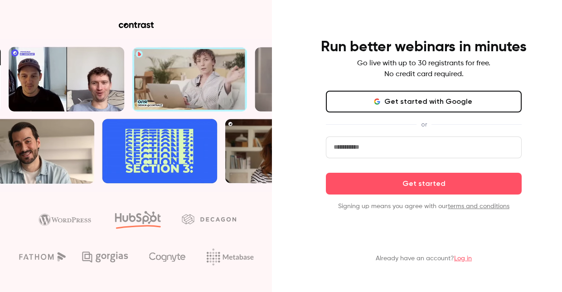 The image size is (562, 292). Describe the element at coordinates (423, 183) in the screenshot. I see `button: Get started` at that location.